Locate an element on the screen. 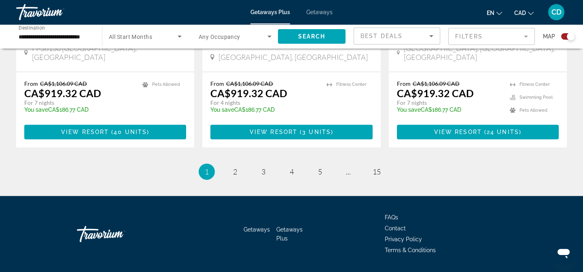  span: Swimming Pool is located at coordinates (536, 97).